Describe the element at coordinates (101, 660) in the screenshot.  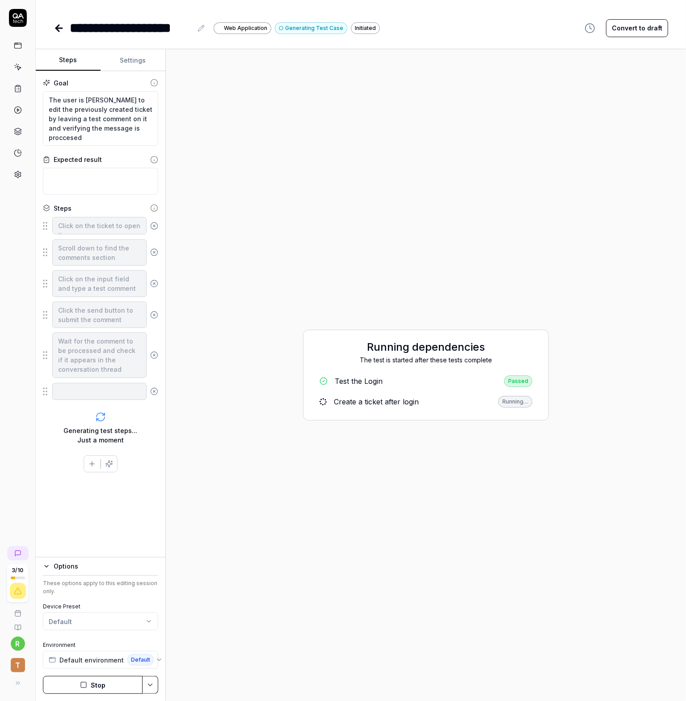
I see `button: Default environmentDefault` at that location.